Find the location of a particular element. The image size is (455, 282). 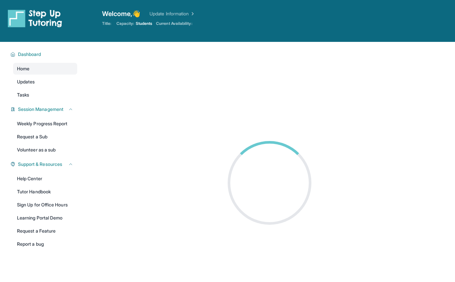

a: Weekly Progress Report is located at coordinates (45, 124).